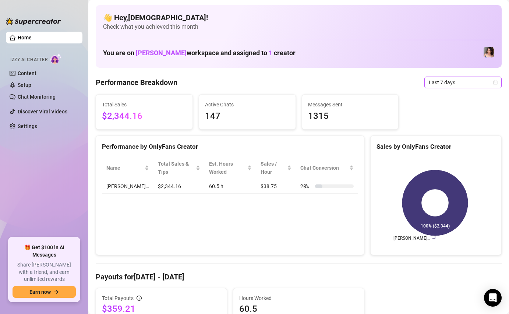  I want to click on img: AI Chatter, so click(56, 59).